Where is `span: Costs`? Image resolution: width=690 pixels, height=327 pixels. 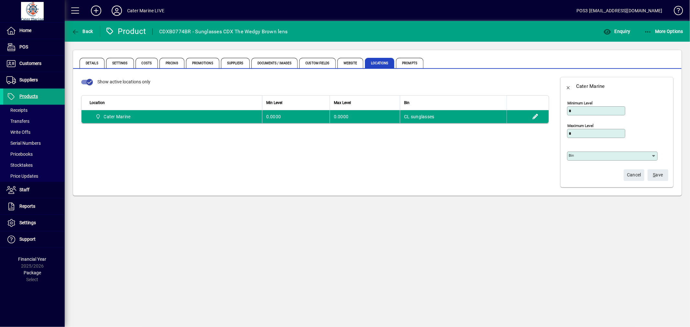 span: Costs is located at coordinates (147, 63).